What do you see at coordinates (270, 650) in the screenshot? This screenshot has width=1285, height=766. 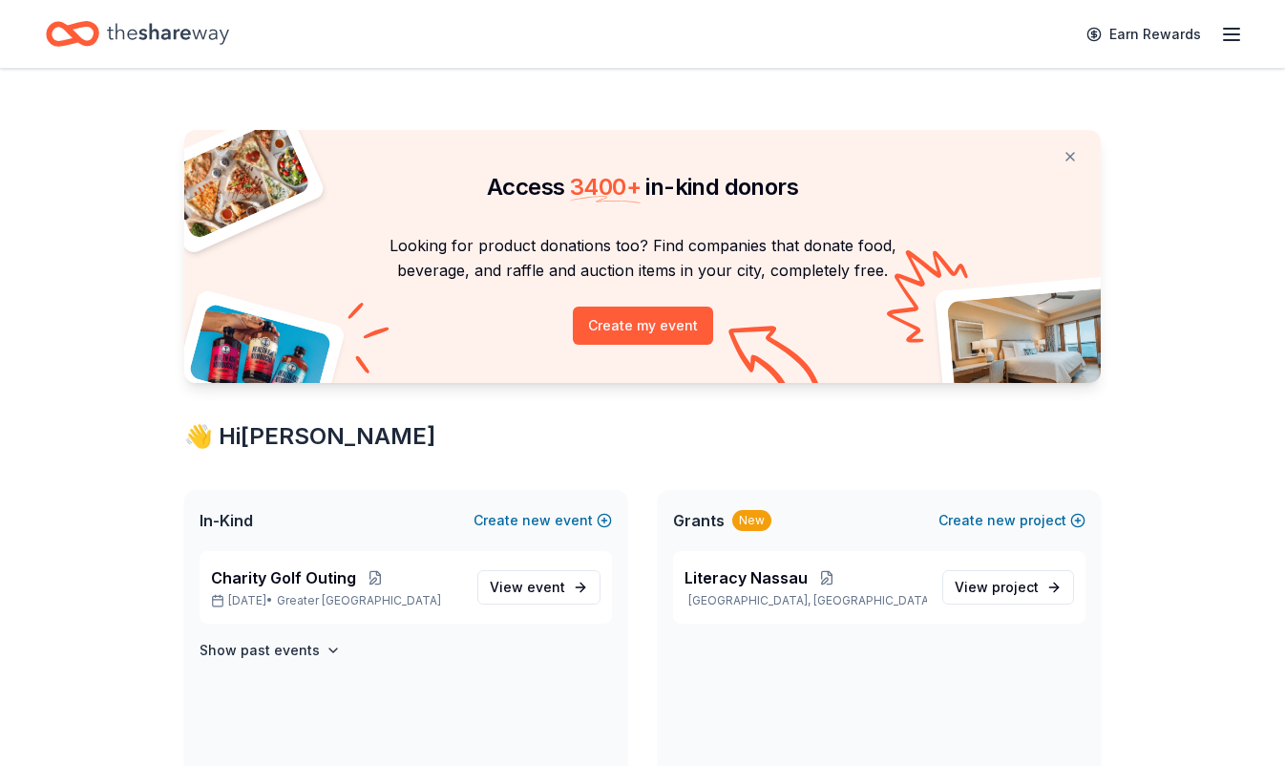 I see `button: Show past events` at bounding box center [270, 650].